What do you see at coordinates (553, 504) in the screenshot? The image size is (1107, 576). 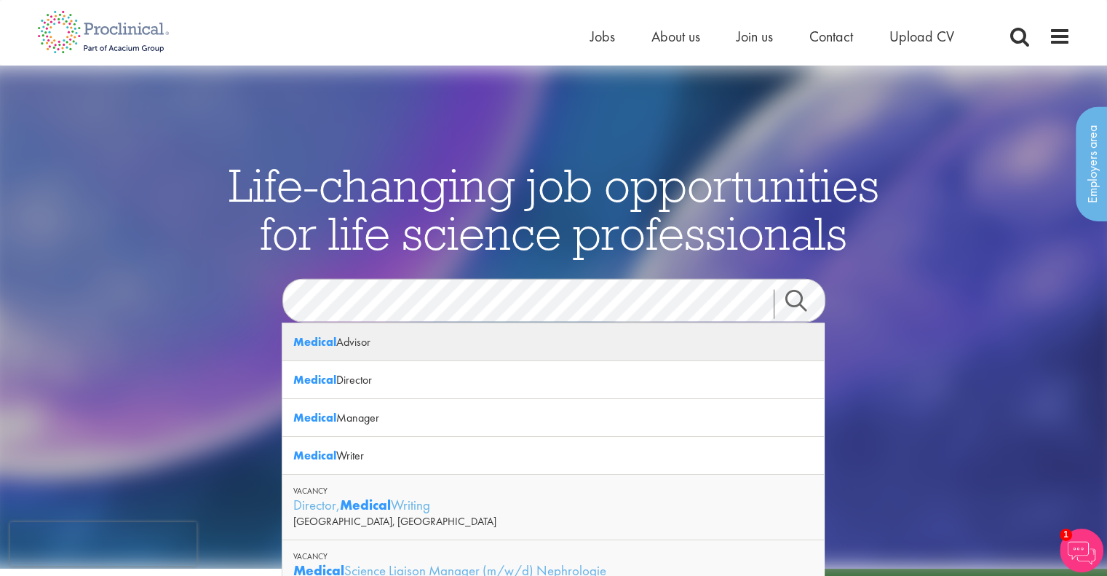 I see `div: Director, Writing` at bounding box center [553, 504].